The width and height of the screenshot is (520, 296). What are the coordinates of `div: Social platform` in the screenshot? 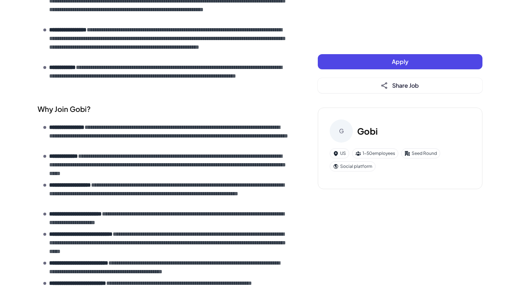 It's located at (353, 167).